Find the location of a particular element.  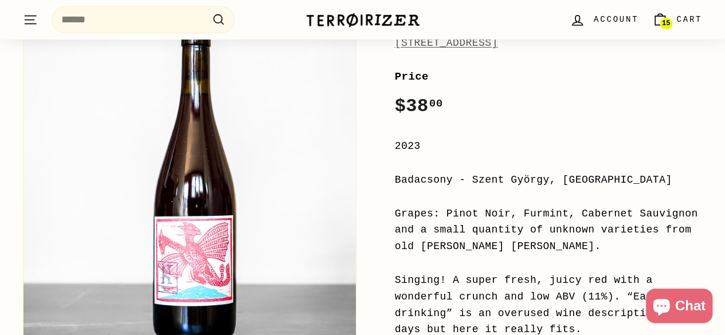

a: Account is located at coordinates (604, 19).